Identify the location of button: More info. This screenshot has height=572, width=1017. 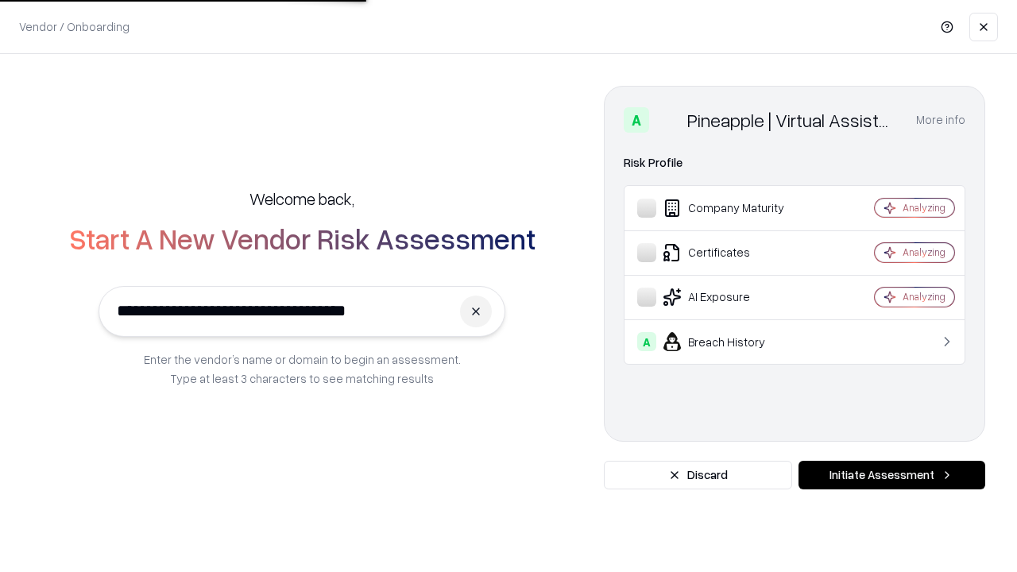
(941, 120).